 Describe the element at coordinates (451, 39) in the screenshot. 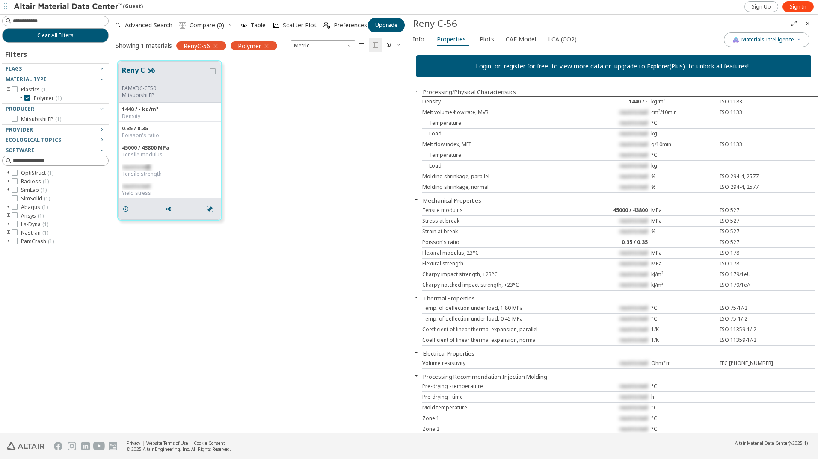

I see `span: Properties` at that location.